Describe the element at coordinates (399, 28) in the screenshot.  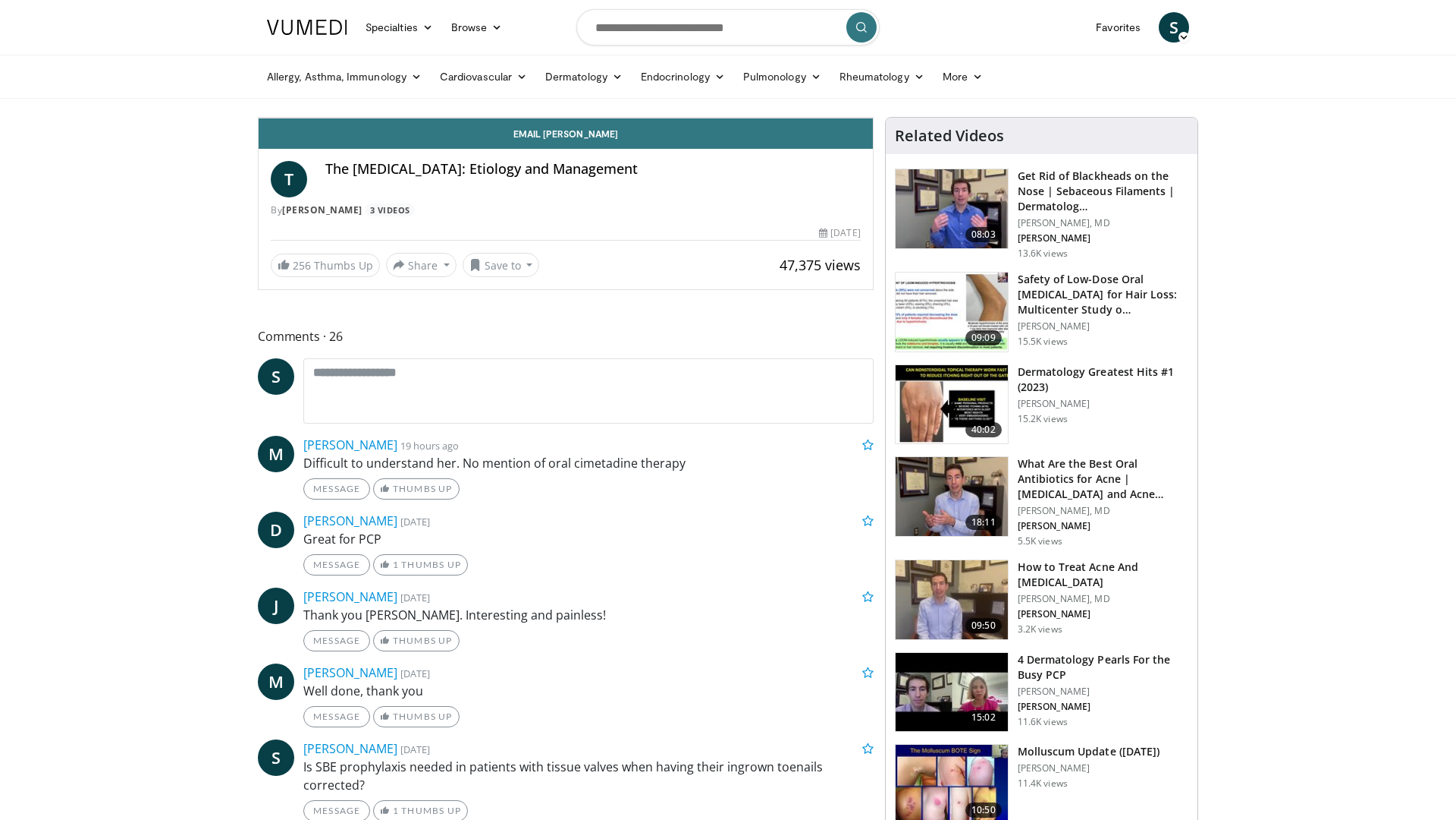
I see `a: Specialties` at that location.